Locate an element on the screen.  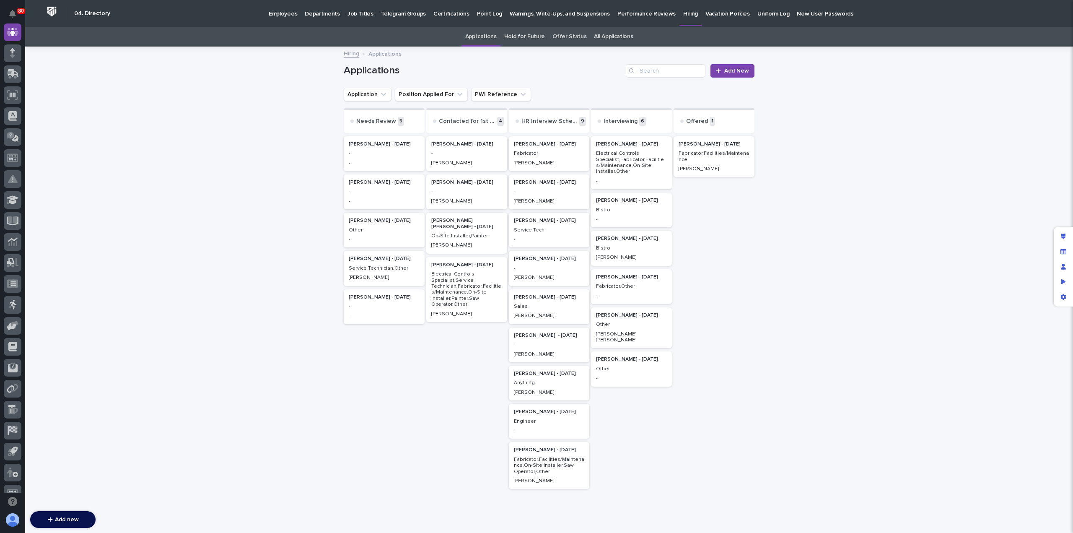
p: 80 is located at coordinates (21, 11).